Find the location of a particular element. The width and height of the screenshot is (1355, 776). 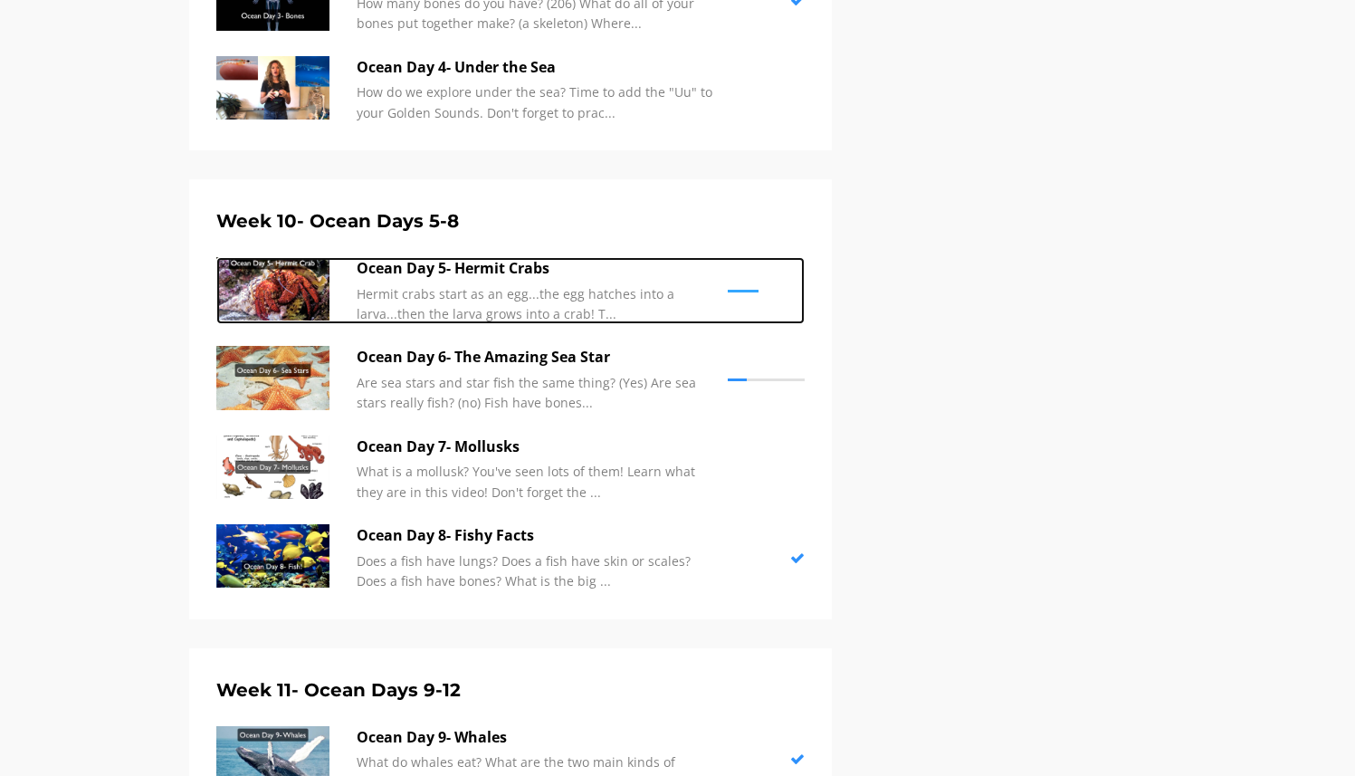

img: jv3yAX55SmJx2QhQzZ2O_53CB8EE7-E173-4192-9EA0-B4AE7FCCE81E.jpeg is located at coordinates (272, 467).